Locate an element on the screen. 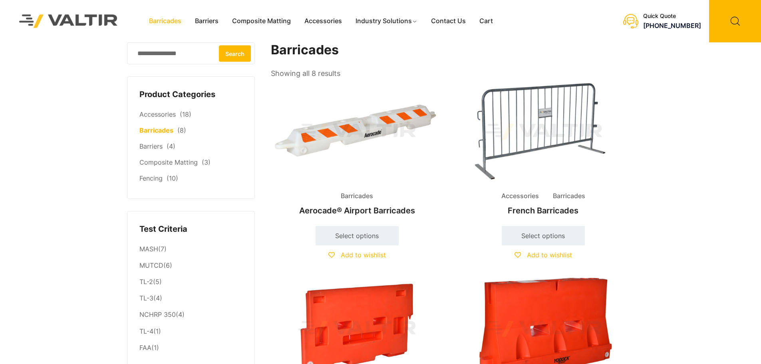 Image resolution: width=761 pixels, height=364 pixels. h2: Aerocade® Airport Barricades is located at coordinates (357, 211).